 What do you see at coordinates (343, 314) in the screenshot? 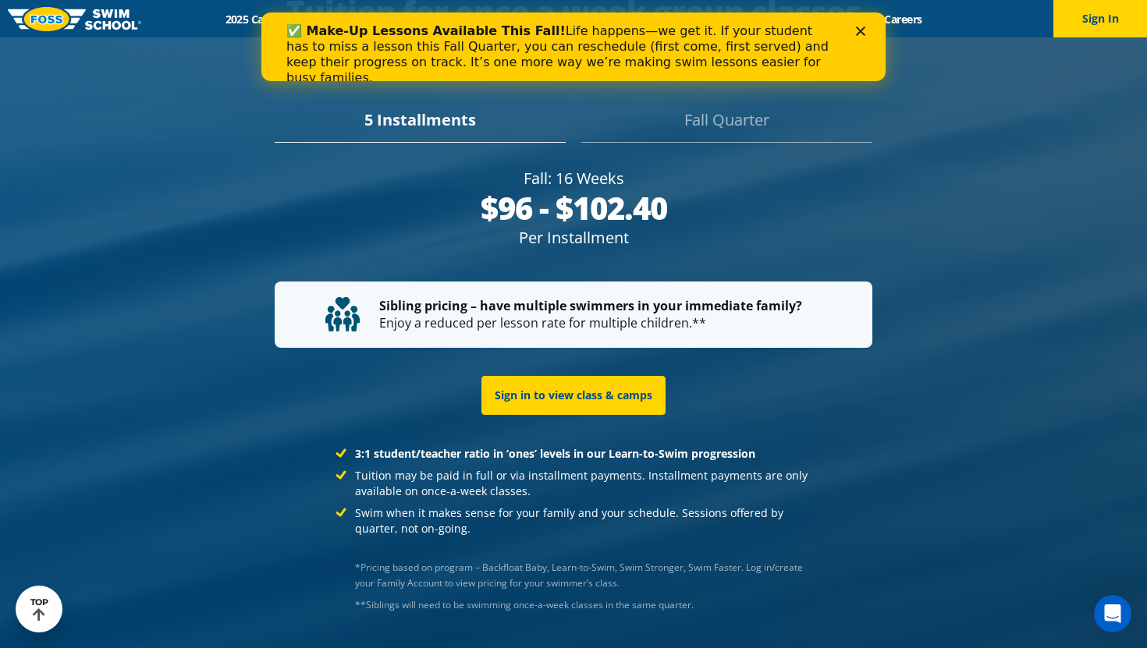
I see `img: tuition-family-children.svg` at bounding box center [343, 314].